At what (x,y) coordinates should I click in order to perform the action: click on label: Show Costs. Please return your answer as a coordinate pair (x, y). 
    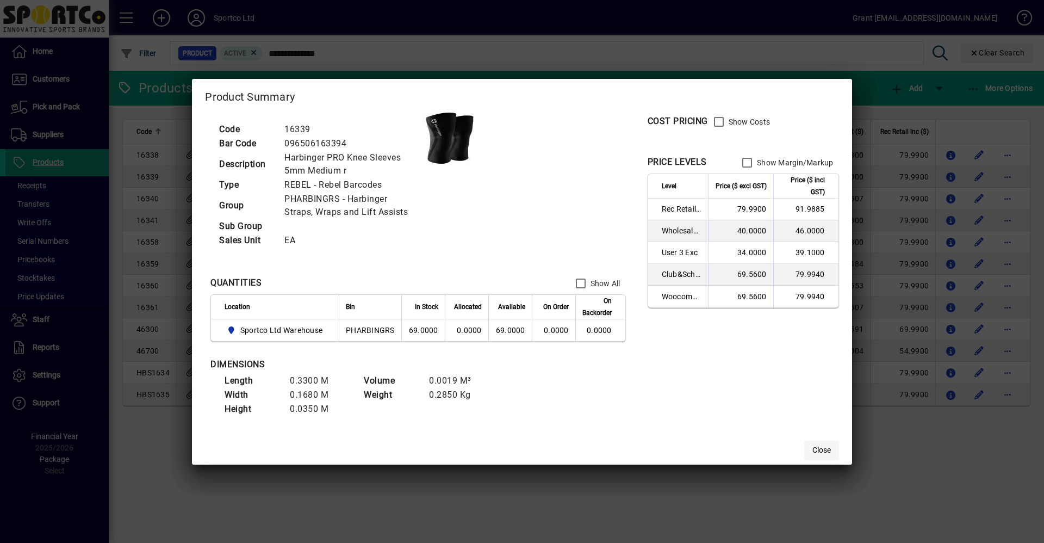
    Looking at the image, I should click on (748, 122).